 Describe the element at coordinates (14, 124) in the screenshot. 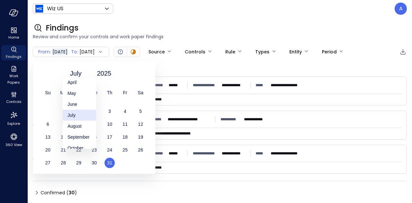

I see `span: Explore` at that location.